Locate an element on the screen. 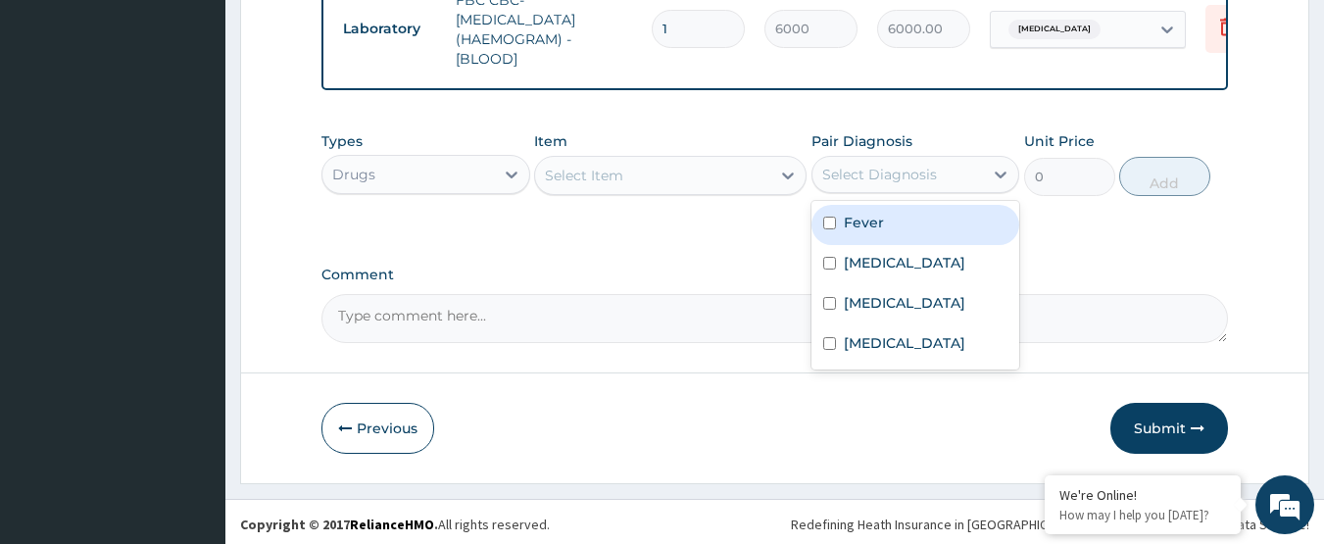 This screenshot has height=544, width=1324. label: Item is located at coordinates (551, 141).